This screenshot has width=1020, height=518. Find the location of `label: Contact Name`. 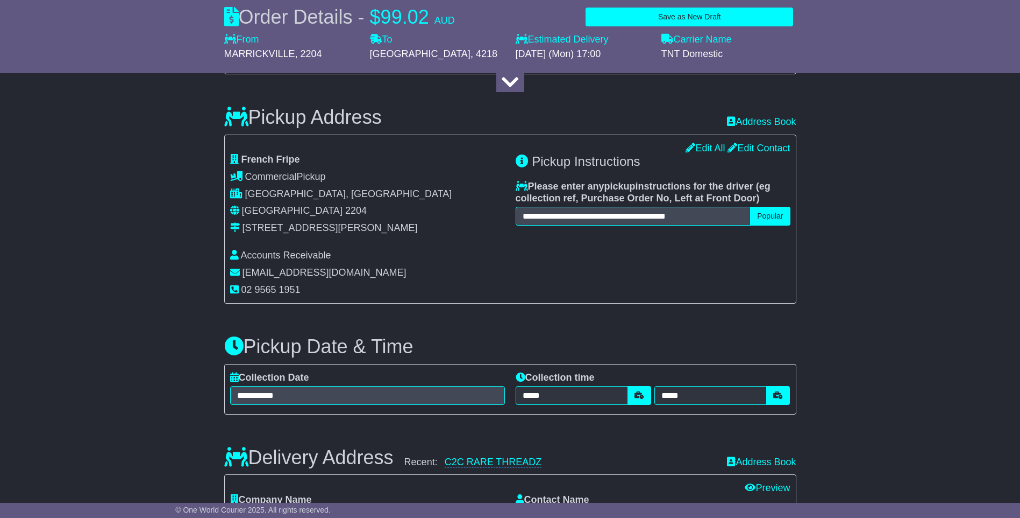

label: Contact Name is located at coordinates (552, 500).